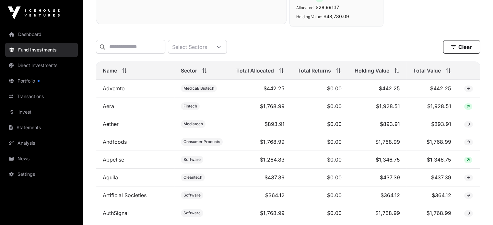 This screenshot has width=493, height=225. I want to click on span: Total Allocated, so click(255, 71).